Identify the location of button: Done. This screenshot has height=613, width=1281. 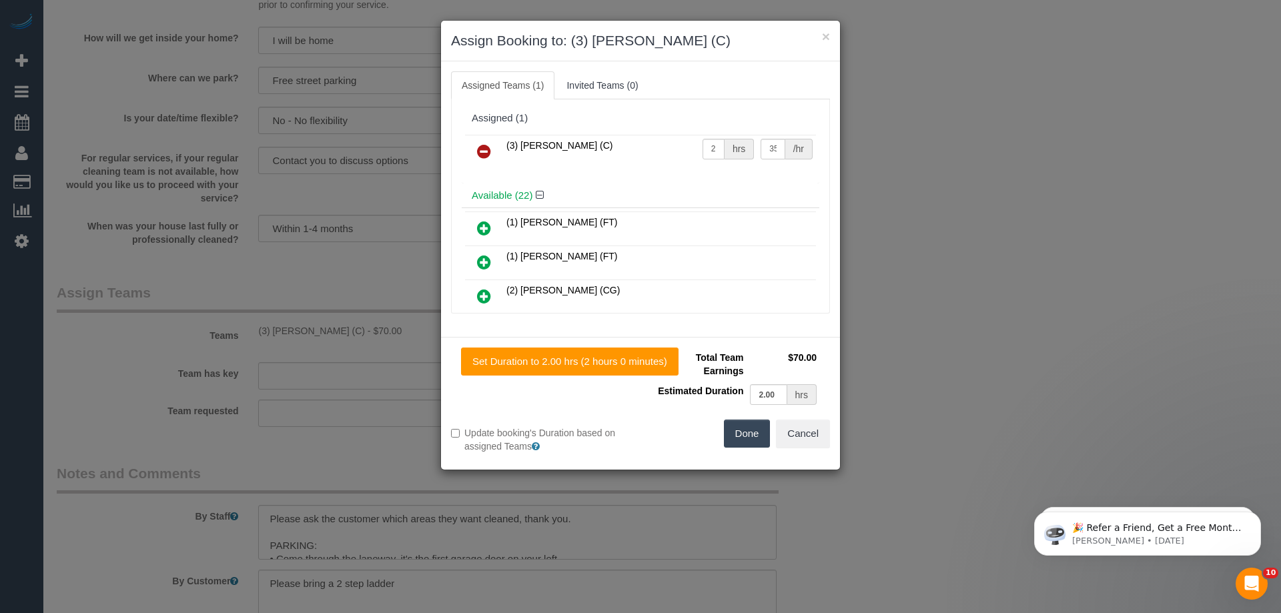
(747, 434).